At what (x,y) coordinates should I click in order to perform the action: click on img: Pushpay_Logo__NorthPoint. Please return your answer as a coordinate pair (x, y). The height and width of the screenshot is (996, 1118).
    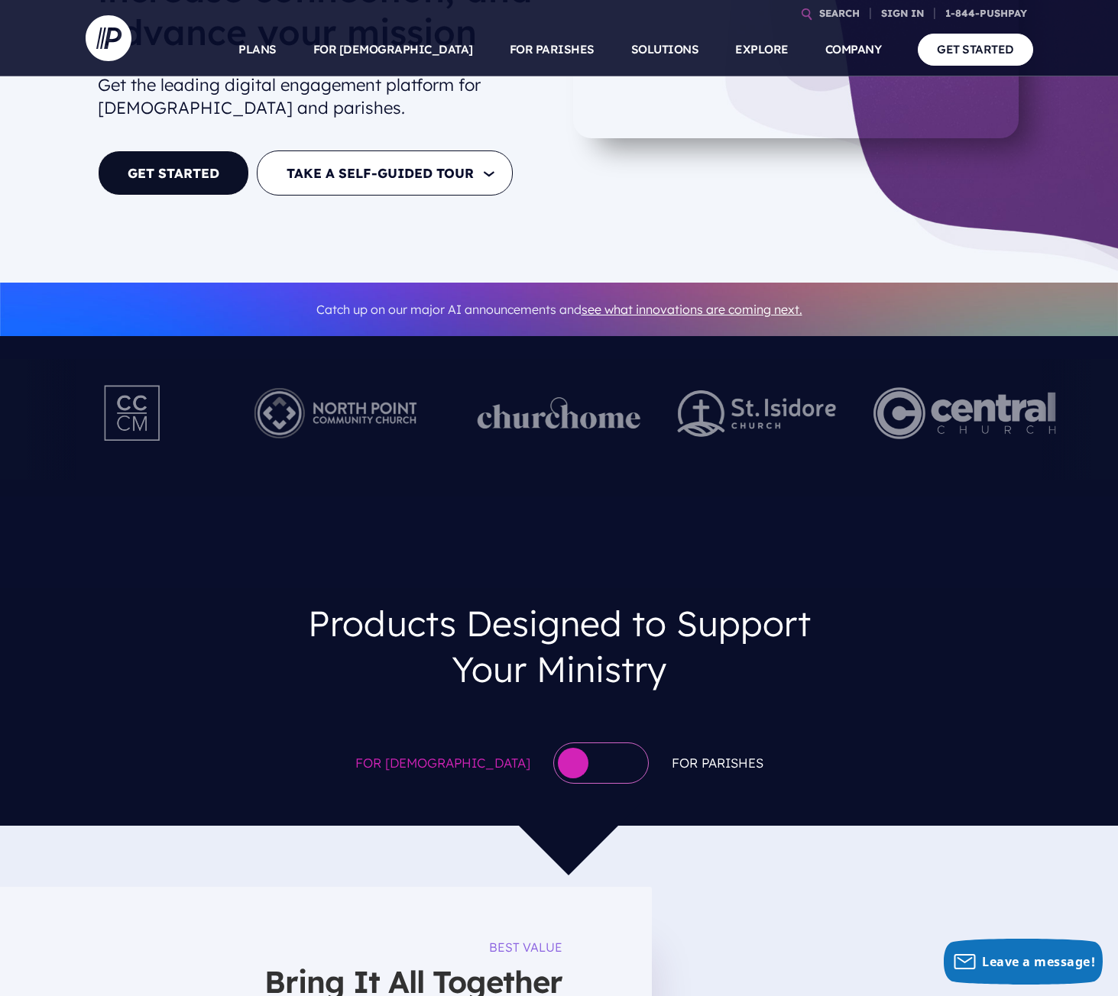
    Looking at the image, I should click on (335, 413).